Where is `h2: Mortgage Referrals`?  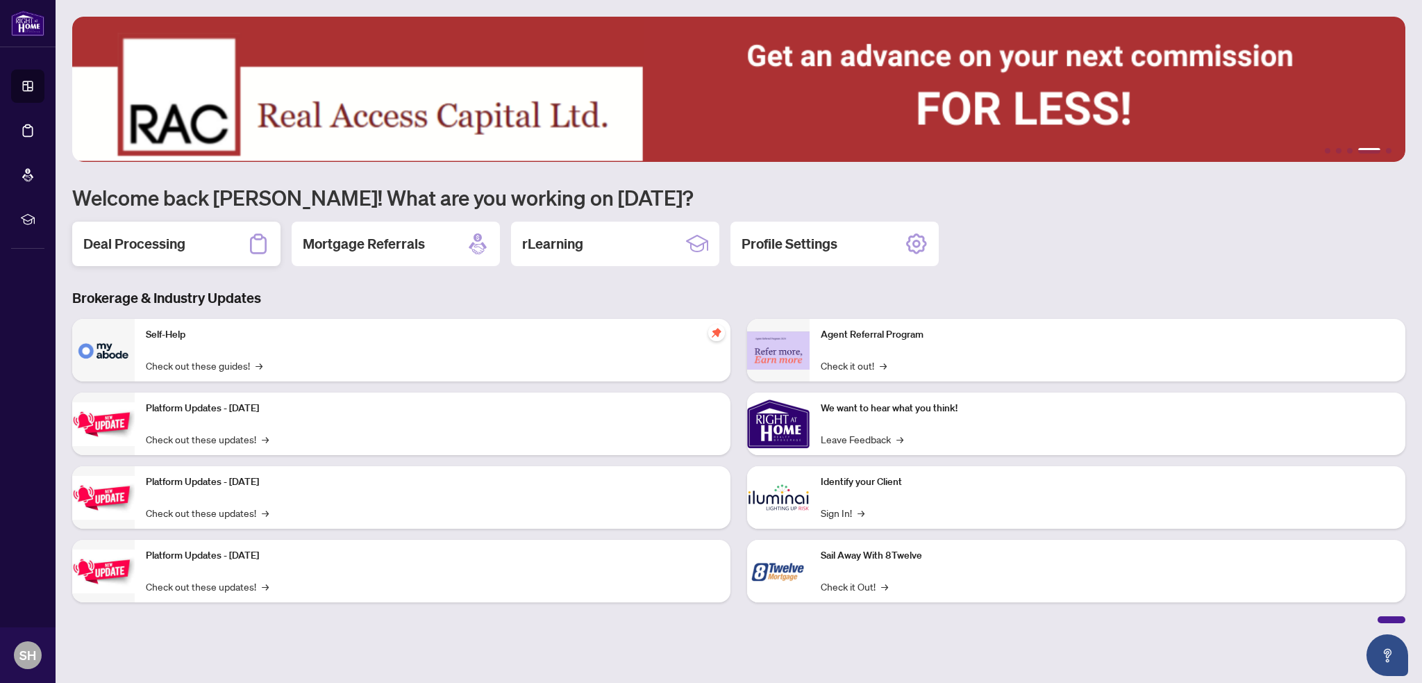 h2: Mortgage Referrals is located at coordinates (364, 244).